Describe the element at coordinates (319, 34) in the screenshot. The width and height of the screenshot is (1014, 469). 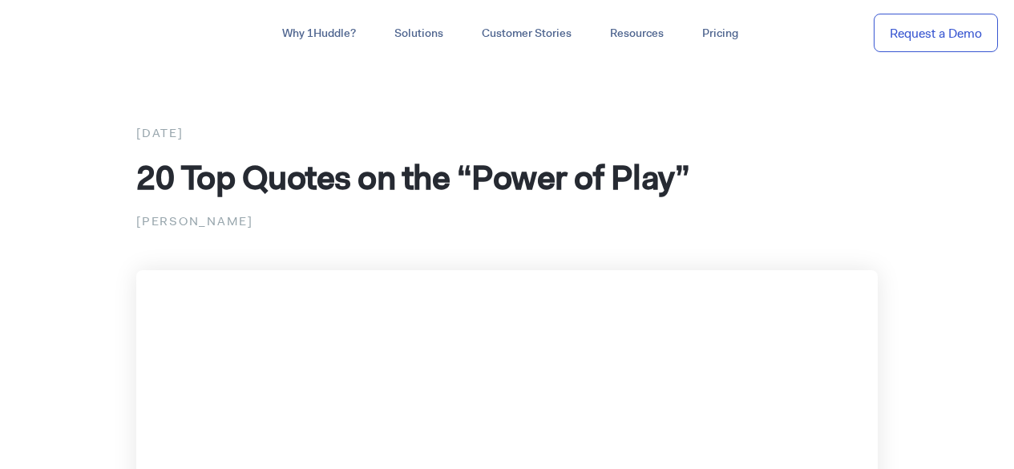
I see `a: Why 1Huddle?` at that location.